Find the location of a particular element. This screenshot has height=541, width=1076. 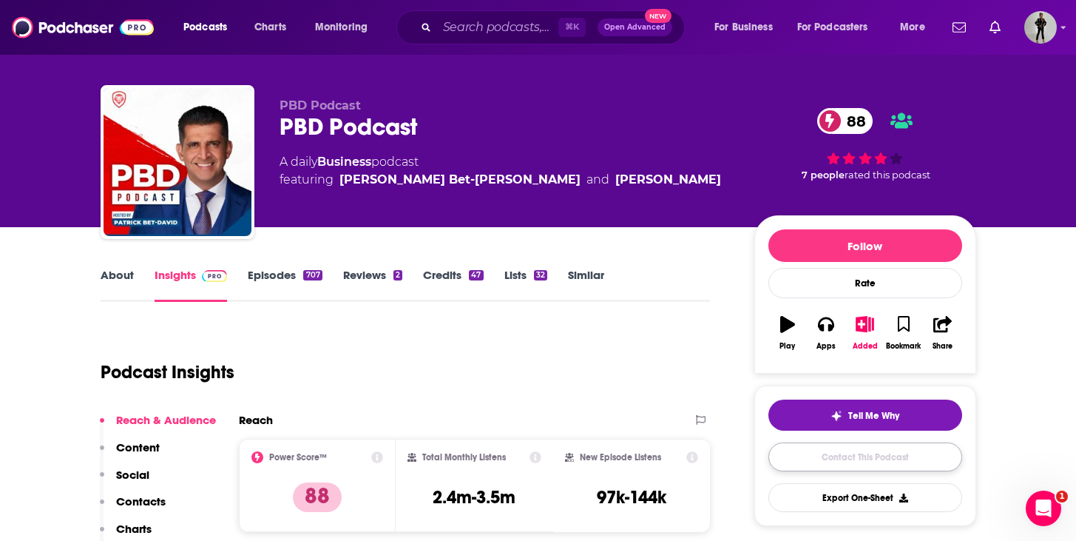

div: Search podcasts, credits, & more... is located at coordinates (555, 27).